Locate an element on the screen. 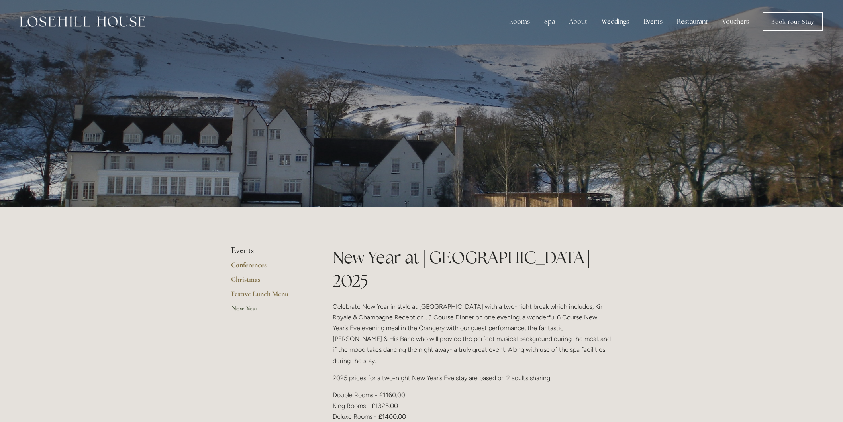  a: Christmas is located at coordinates (269, 282).